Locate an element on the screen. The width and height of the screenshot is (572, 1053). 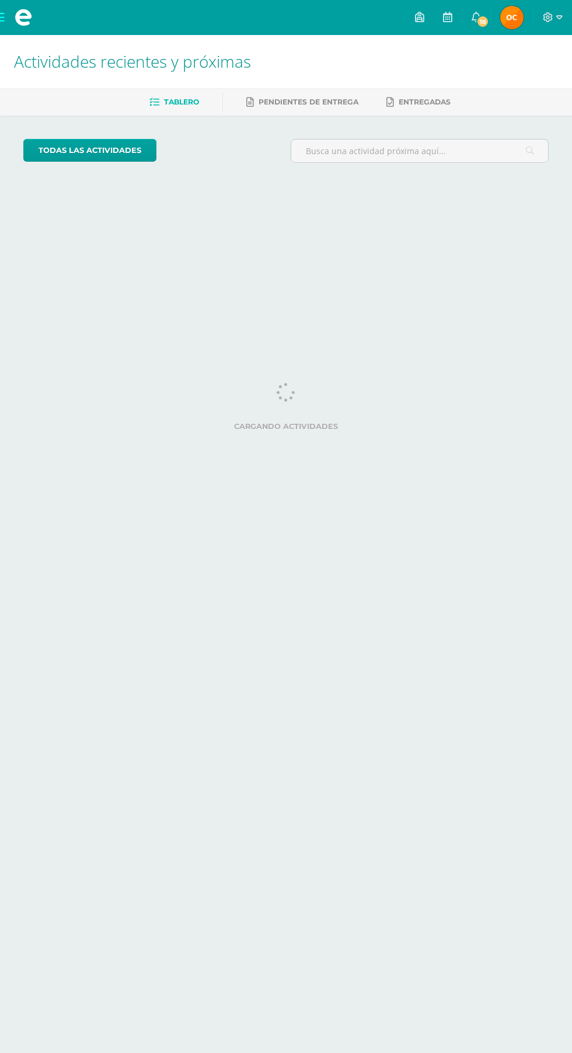
span: Tablero is located at coordinates (181, 102).